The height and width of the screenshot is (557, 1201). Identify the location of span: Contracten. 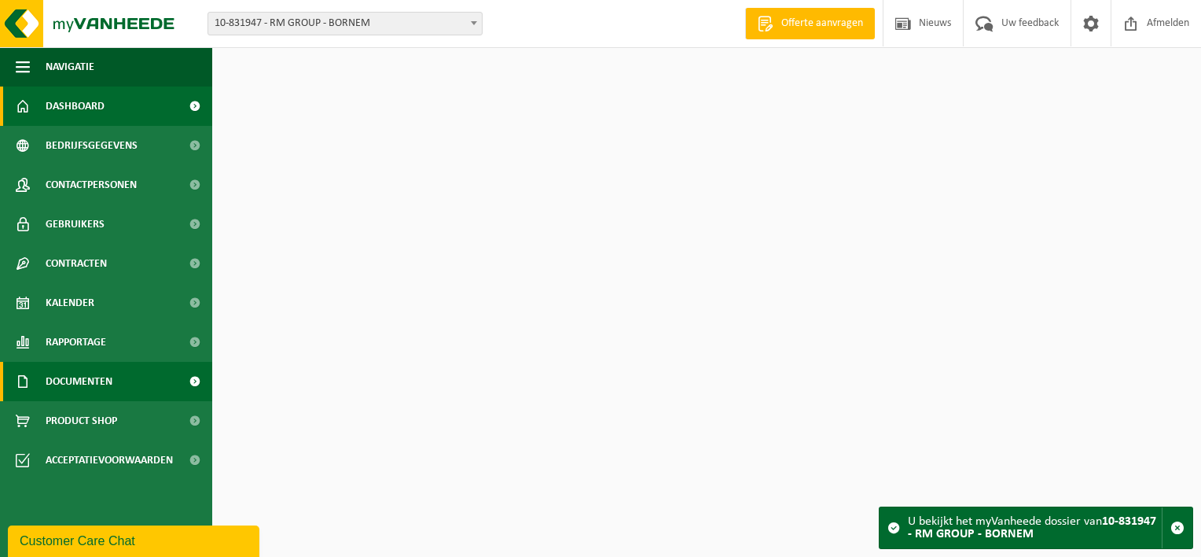
(76, 263).